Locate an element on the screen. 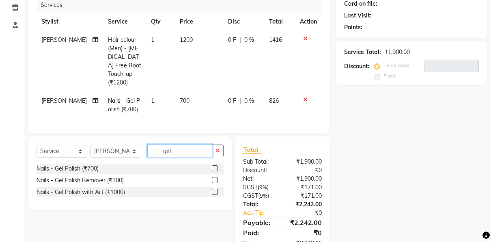  div: Nails - Gel Polish Remover (₹300) is located at coordinates (80, 180).